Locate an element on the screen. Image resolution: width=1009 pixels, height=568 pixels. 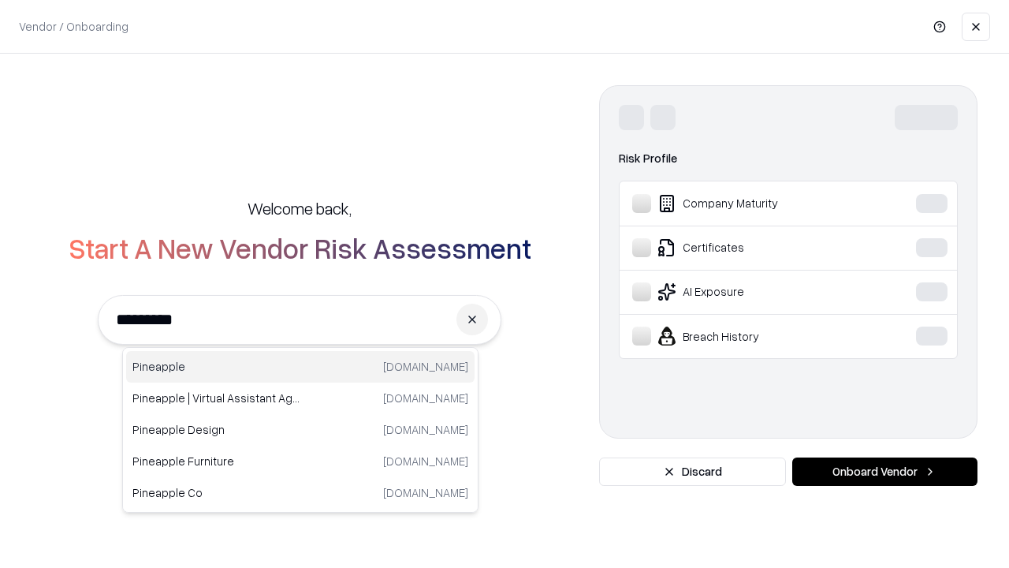
div: AI Exposure is located at coordinates (750, 292).